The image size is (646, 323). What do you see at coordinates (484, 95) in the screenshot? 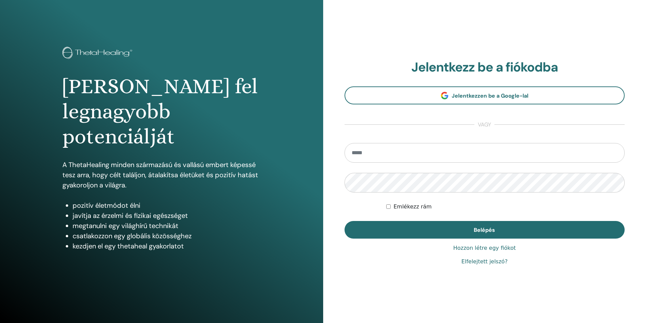
I see `a: Jelentkezzen be a Google-lal` at bounding box center [484, 95].